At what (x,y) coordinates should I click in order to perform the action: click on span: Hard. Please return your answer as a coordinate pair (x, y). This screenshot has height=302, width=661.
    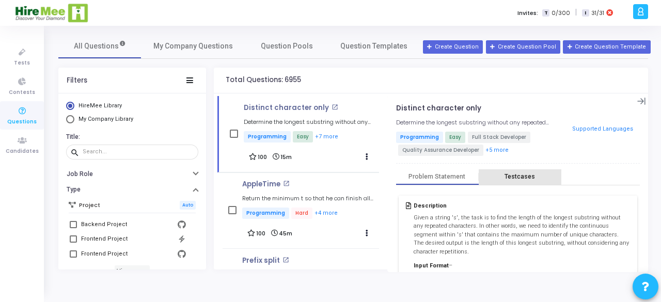
    Looking at the image, I should click on (301, 213).